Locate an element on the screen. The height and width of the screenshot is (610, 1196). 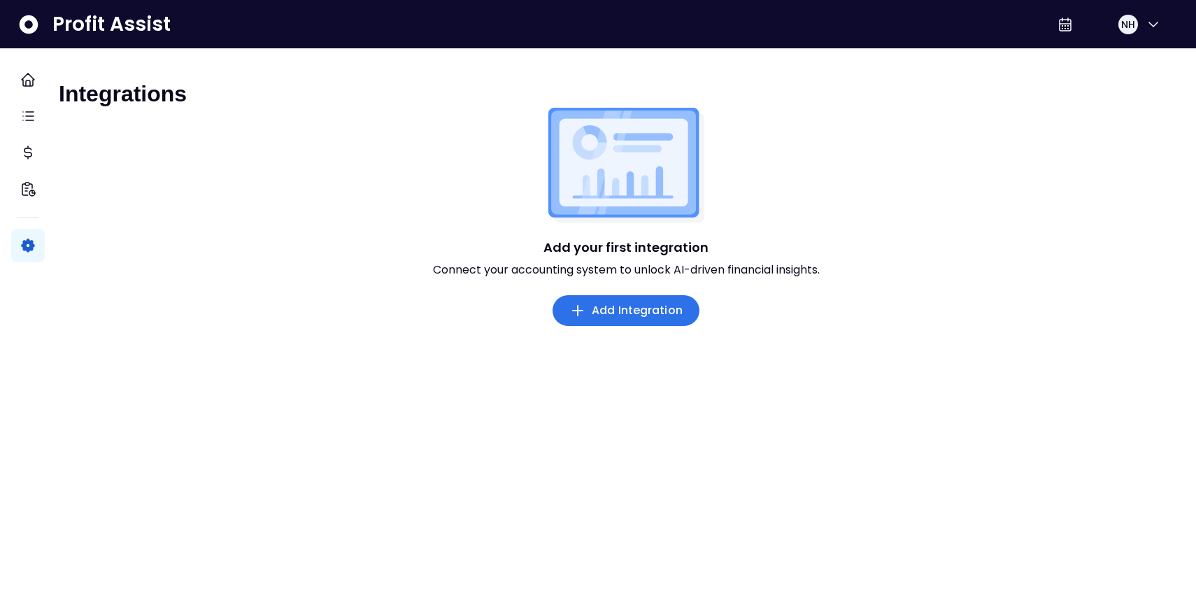
span: Connect your accounting system to unlock AI-driven financial insights. is located at coordinates (626, 270).